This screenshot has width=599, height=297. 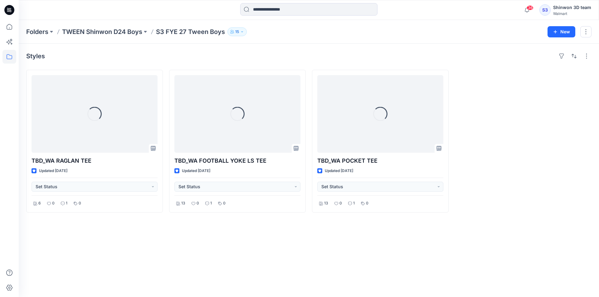 I want to click on p: Folders, so click(x=37, y=32).